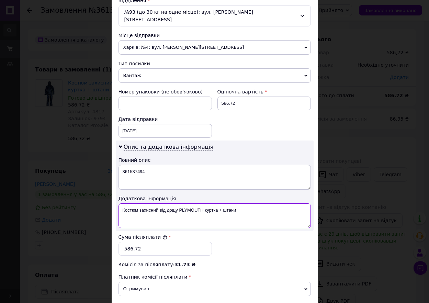 The width and height of the screenshot is (429, 303). What do you see at coordinates (215, 160) in the screenshot?
I see `div: Повний опис` at bounding box center [215, 160].